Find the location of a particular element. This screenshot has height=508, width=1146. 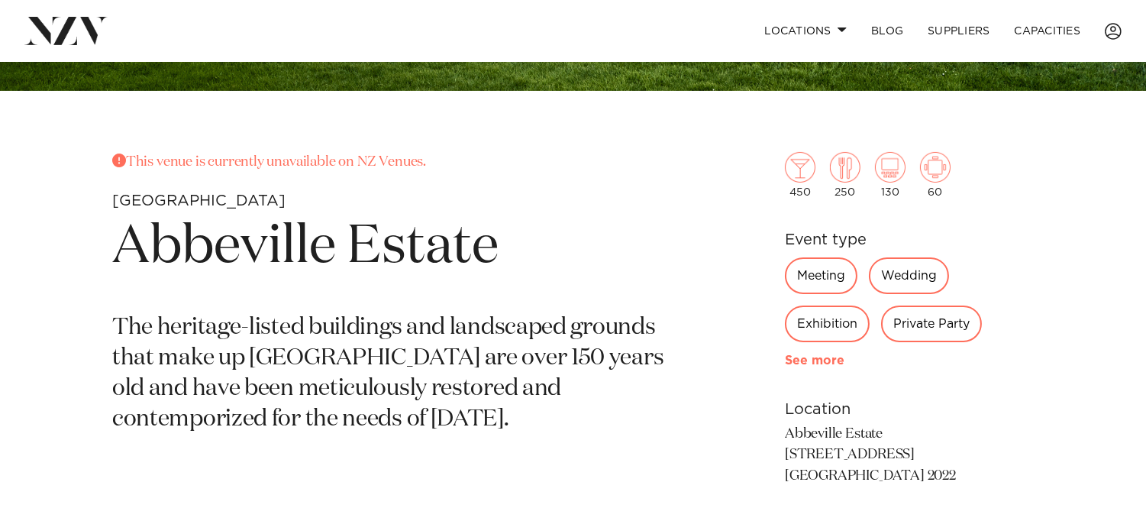

div: Exhibition is located at coordinates (827, 324).